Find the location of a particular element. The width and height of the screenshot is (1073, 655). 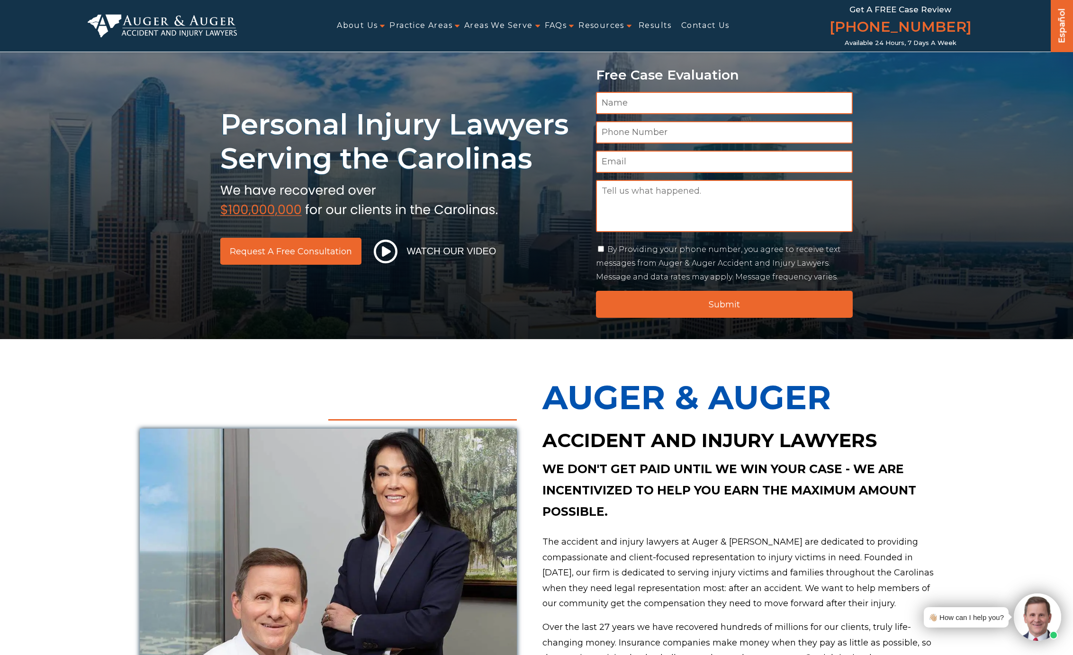

span: Get a FREE Case Review is located at coordinates (900, 9).